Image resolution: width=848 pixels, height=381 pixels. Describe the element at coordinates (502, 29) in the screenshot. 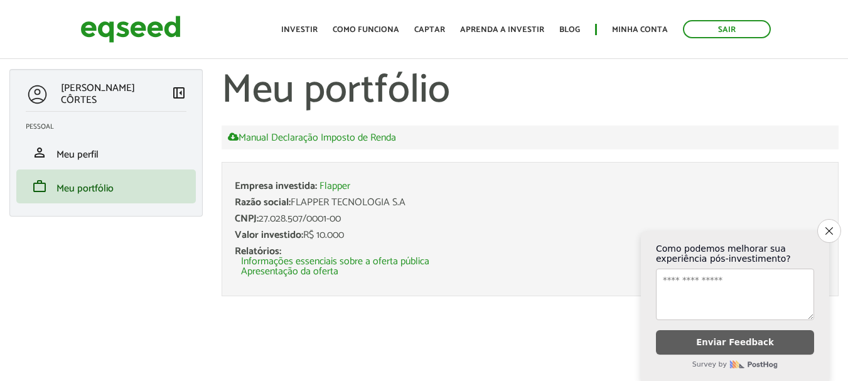

I see `a: Aprenda a investir` at that location.